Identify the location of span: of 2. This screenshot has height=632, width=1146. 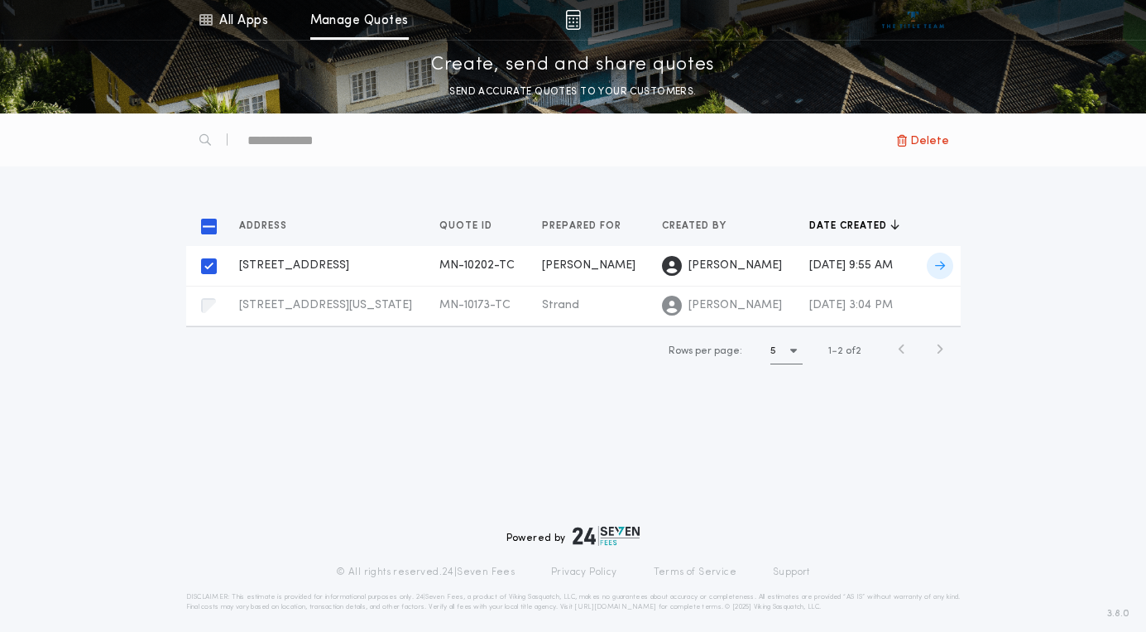
(853, 351).